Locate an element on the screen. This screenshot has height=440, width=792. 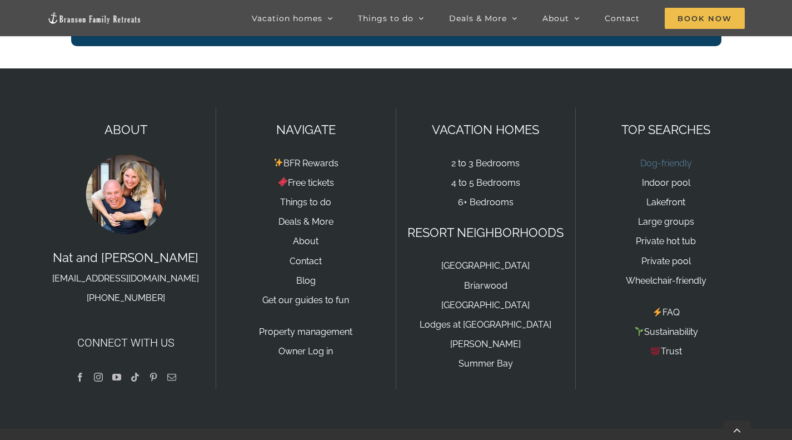
a: Sustainability is located at coordinates (666, 331).